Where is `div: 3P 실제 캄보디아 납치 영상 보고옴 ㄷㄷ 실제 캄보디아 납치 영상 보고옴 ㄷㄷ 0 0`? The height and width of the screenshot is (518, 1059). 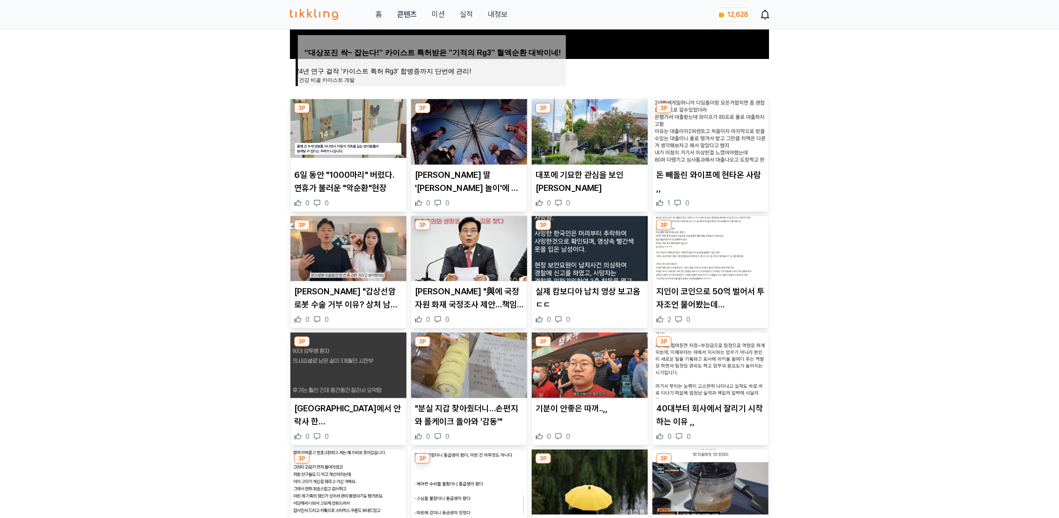
div: 3P 실제 캄보디아 납치 영상 보고옴 ㄷㄷ 실제 캄보디아 납치 영상 보고옴 ㄷㄷ 0 0 is located at coordinates (590, 272).